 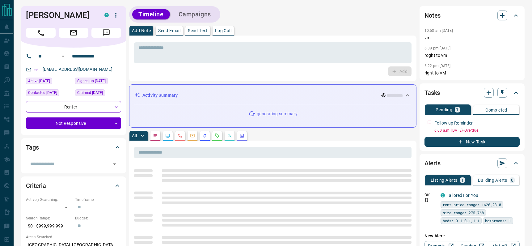 What do you see at coordinates (472, 236) in the screenshot?
I see `p: New Alert:` at bounding box center [472, 236].